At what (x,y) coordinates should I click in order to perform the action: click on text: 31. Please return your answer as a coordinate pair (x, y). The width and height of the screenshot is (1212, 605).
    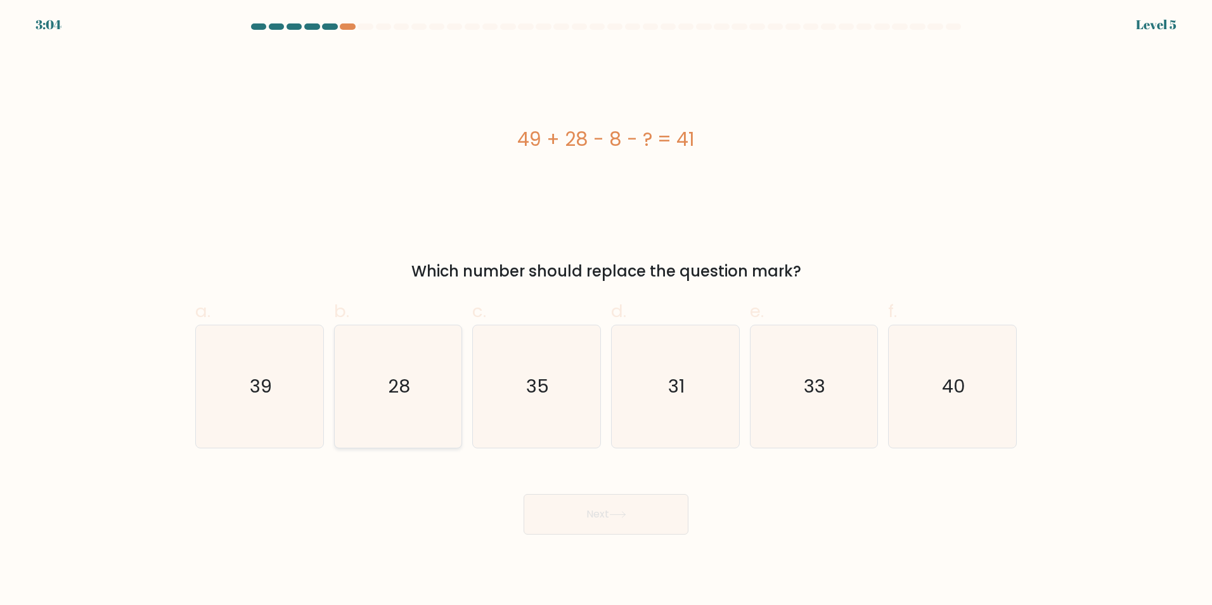
    Looking at the image, I should click on (676, 386).